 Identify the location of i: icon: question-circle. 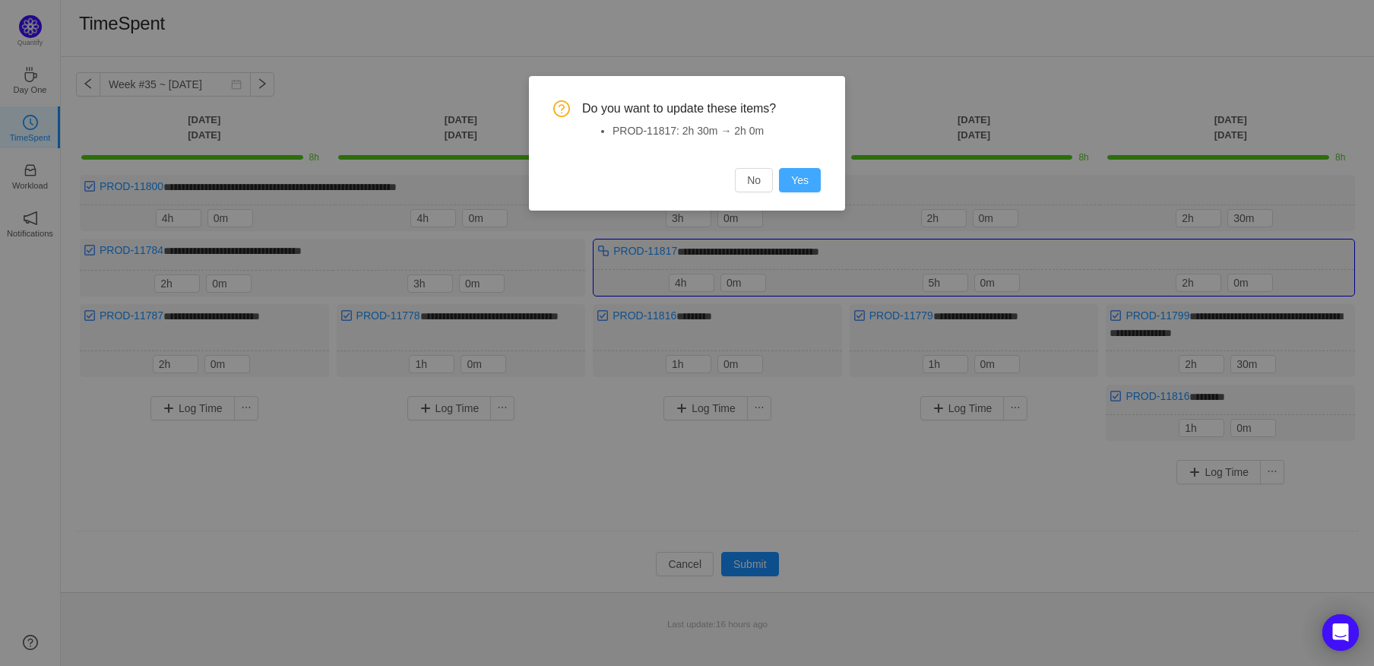
(561, 109).